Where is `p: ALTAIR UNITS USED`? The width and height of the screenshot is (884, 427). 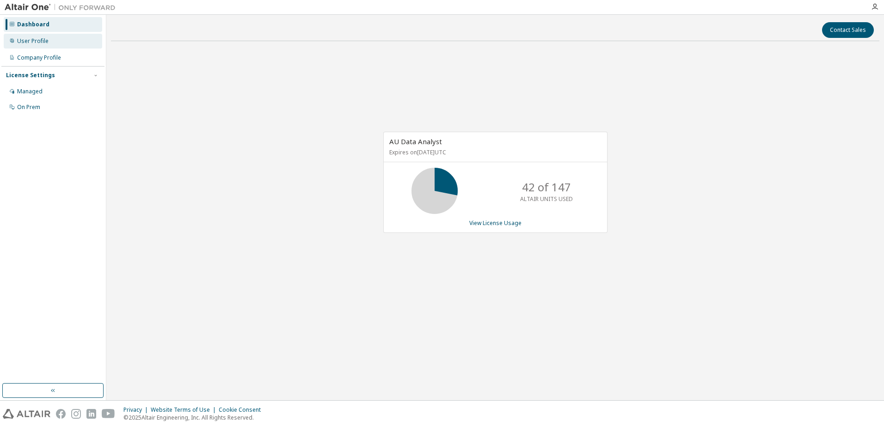
p: ALTAIR UNITS USED is located at coordinates (547, 199).